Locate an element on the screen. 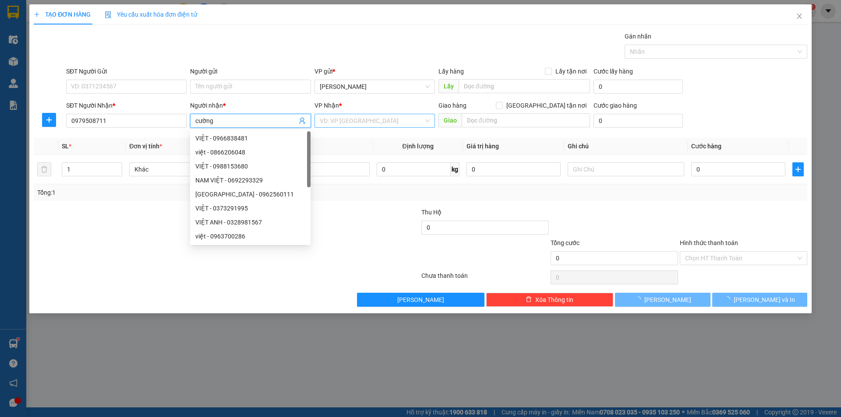 The height and width of the screenshot is (417, 841). button: Close is located at coordinates (799, 17).